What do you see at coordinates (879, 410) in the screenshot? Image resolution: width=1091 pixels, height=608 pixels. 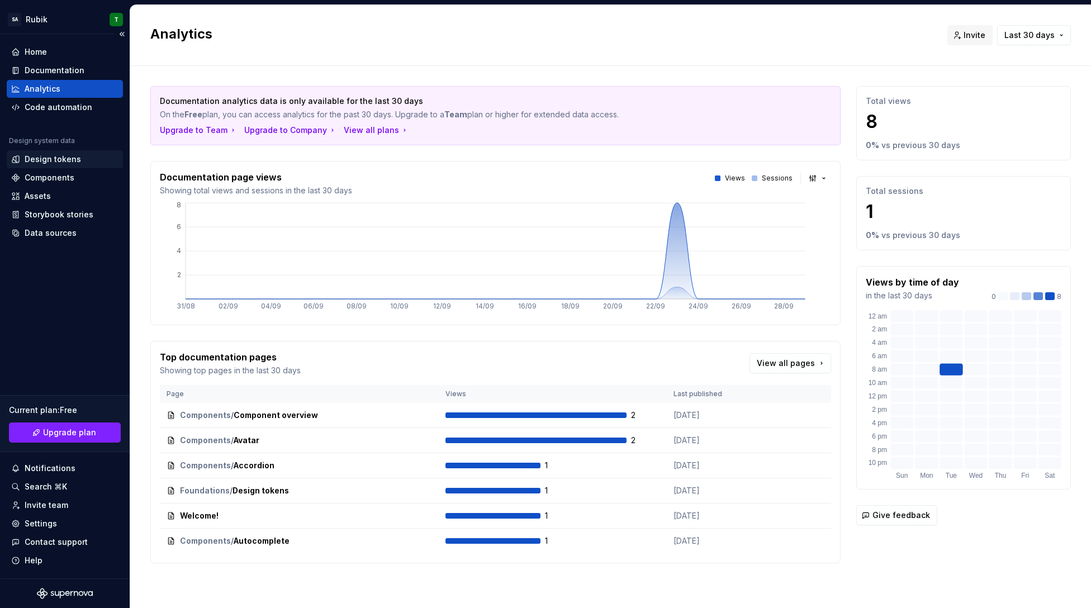 I see `text: 2 pm` at bounding box center [879, 410].